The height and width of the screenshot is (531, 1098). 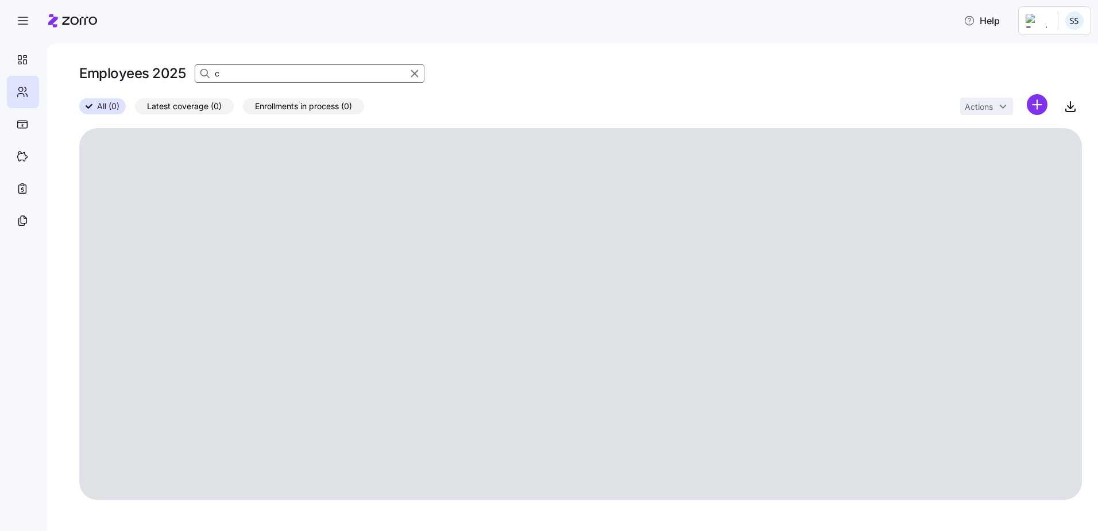 What do you see at coordinates (184, 106) in the screenshot?
I see `span: Latest coverage (0)` at bounding box center [184, 106].